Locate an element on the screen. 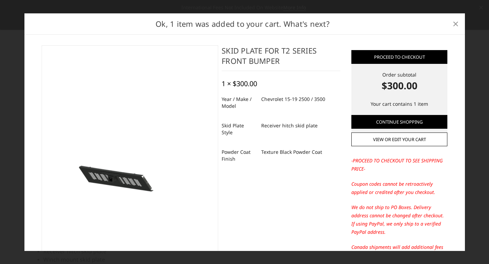 Image resolution: width=489 pixels, height=264 pixels. p: Coupon codes cannot be retroactively applied or credited after you checkout. is located at coordinates (399, 188).